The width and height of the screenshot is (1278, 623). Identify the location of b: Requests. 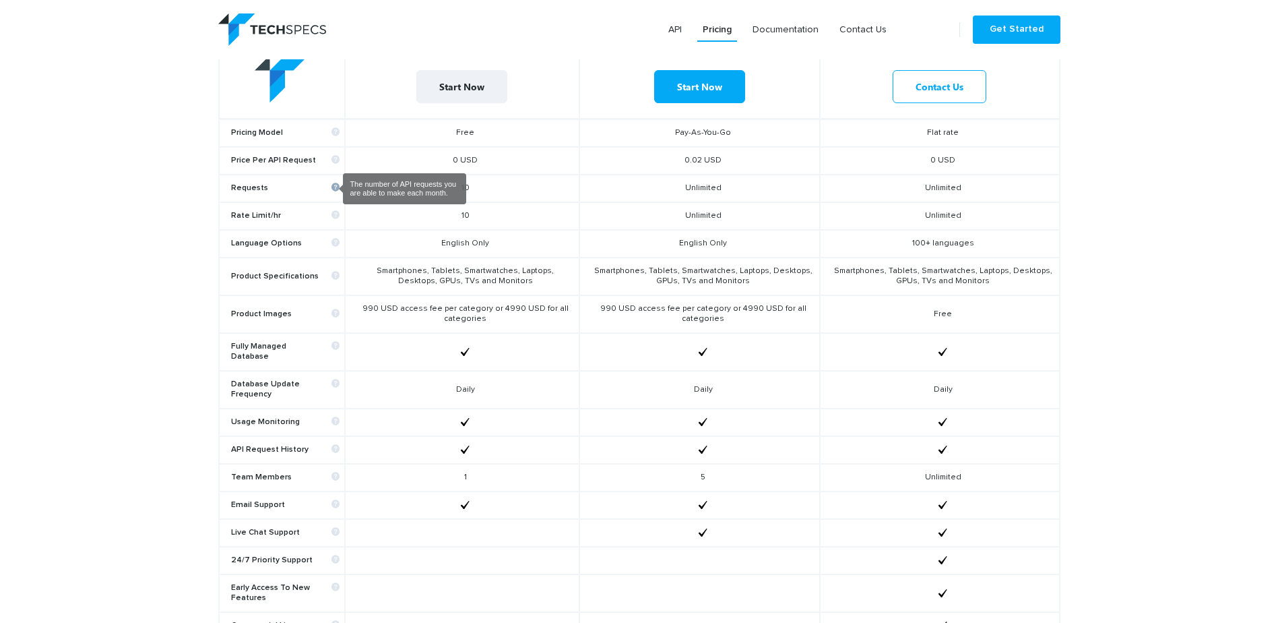
(285, 188).